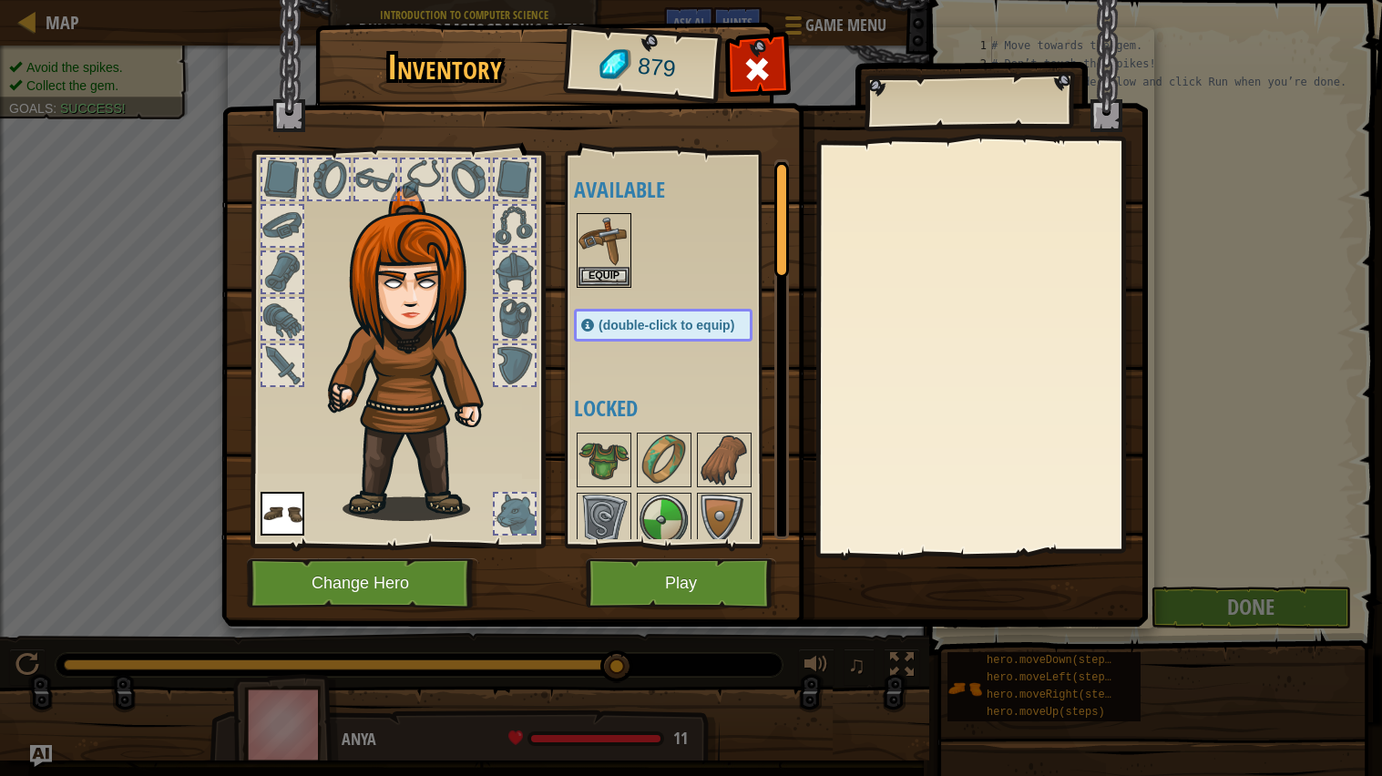  I want to click on span: (double-click to equip), so click(666, 325).